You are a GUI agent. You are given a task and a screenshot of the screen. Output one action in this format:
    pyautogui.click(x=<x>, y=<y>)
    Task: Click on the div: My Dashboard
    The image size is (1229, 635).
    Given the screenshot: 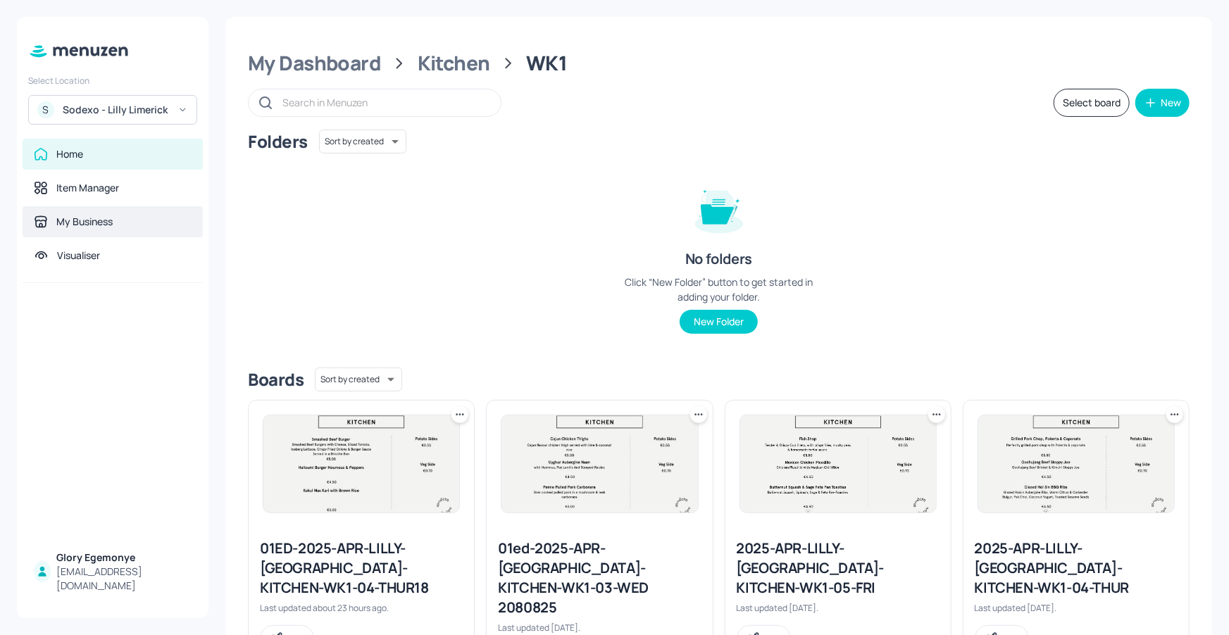 What is the action you would take?
    pyautogui.click(x=314, y=63)
    